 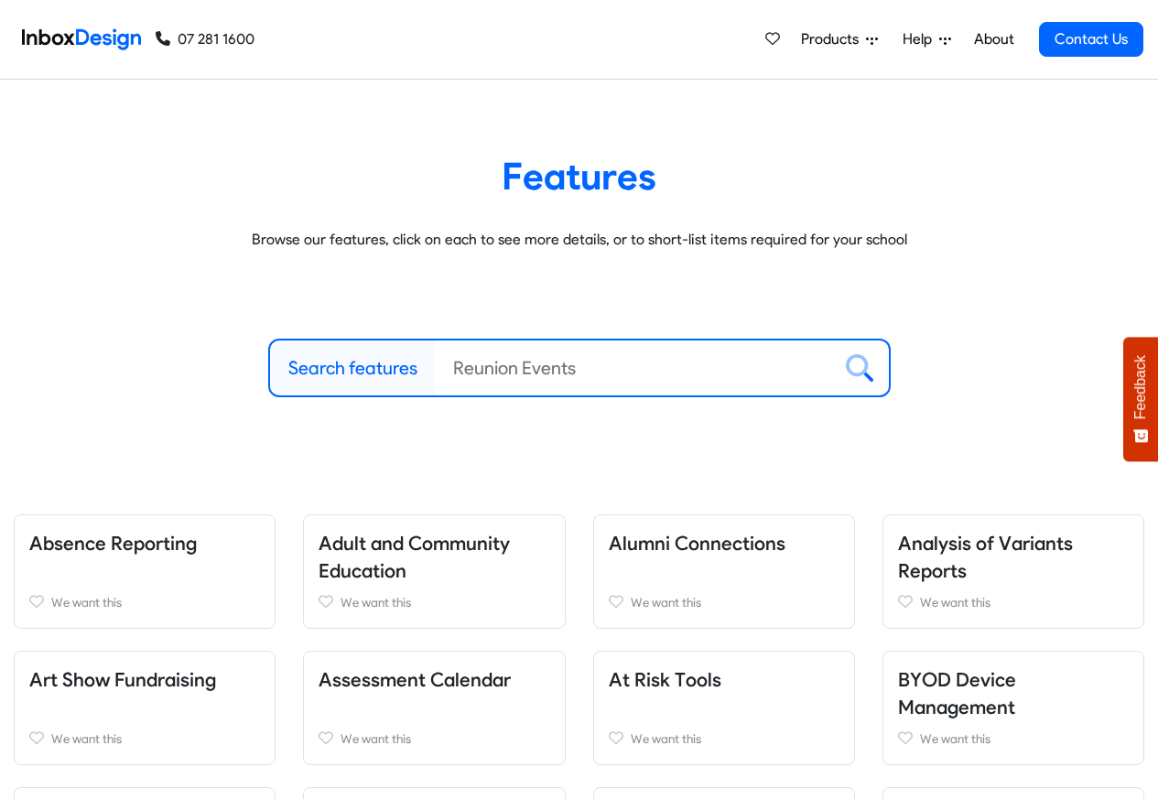 I want to click on div: At Risk Tools, so click(x=724, y=708).